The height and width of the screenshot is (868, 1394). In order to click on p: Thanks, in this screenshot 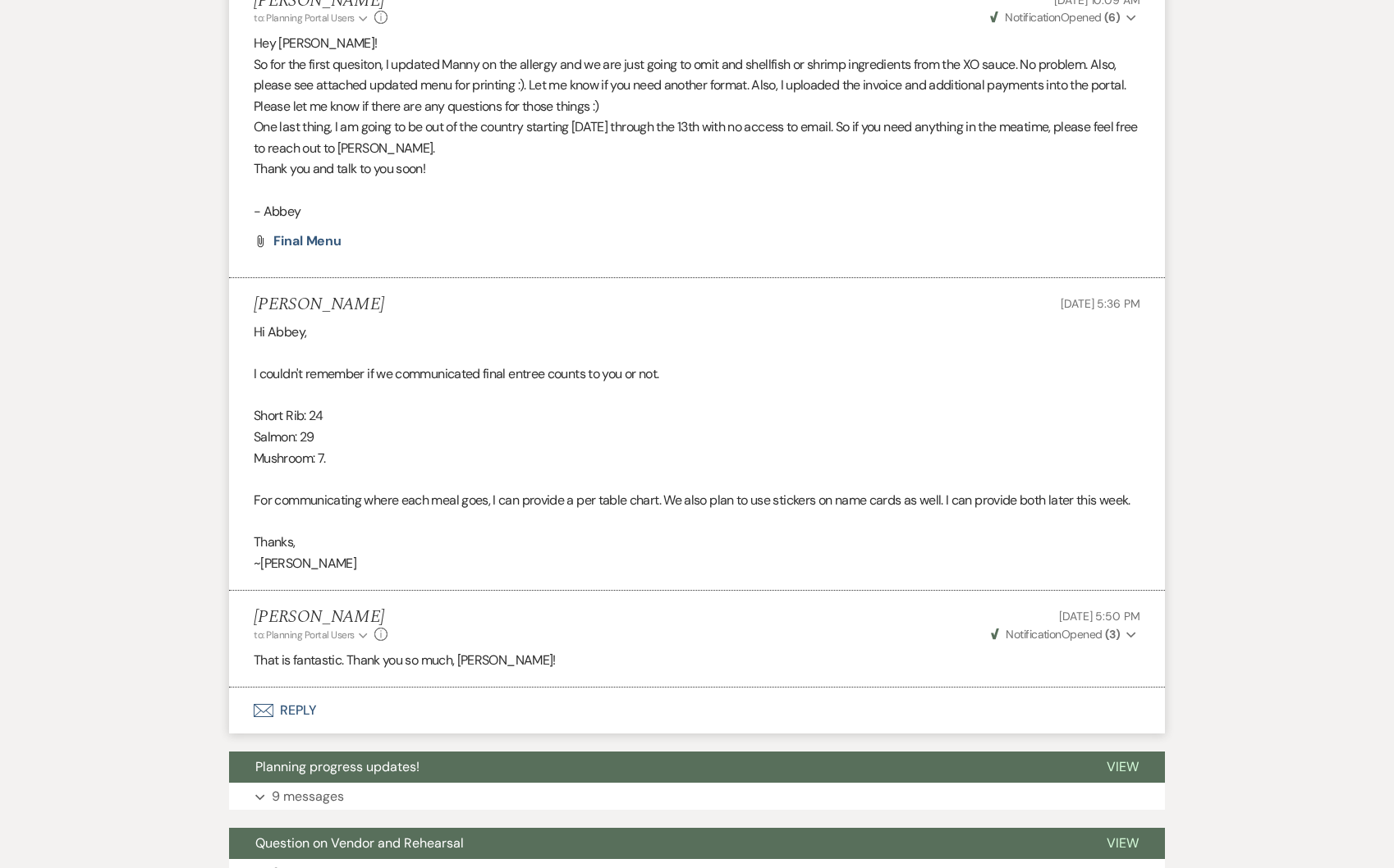, I will do `click(697, 543)`.